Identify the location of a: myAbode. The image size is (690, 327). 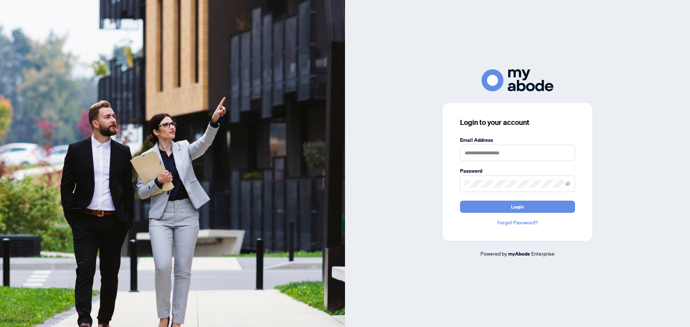
(519, 254).